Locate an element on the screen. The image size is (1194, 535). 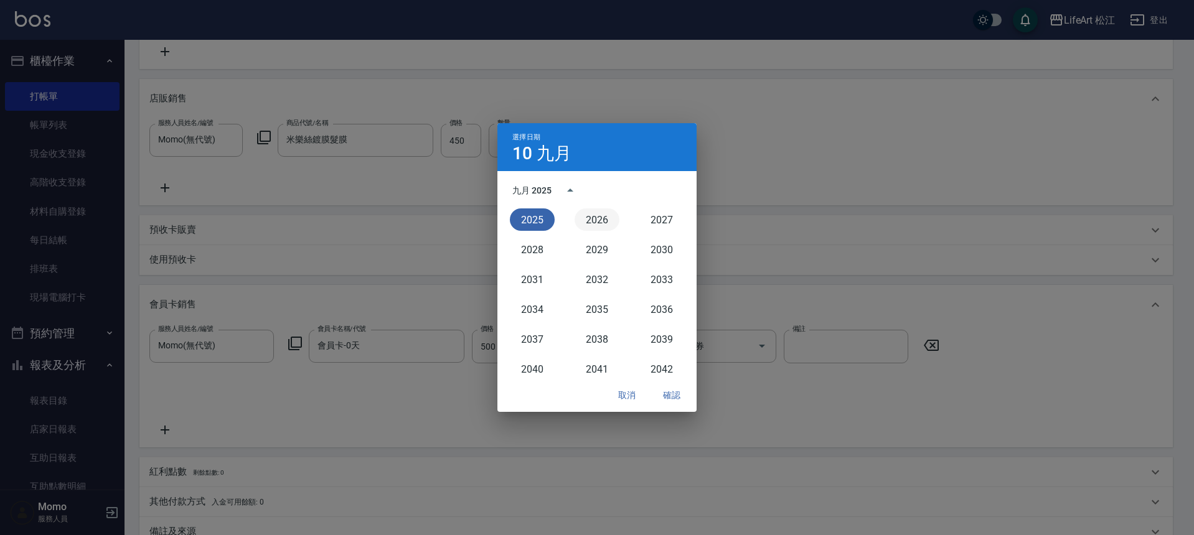
button: 2030 is located at coordinates (662, 250).